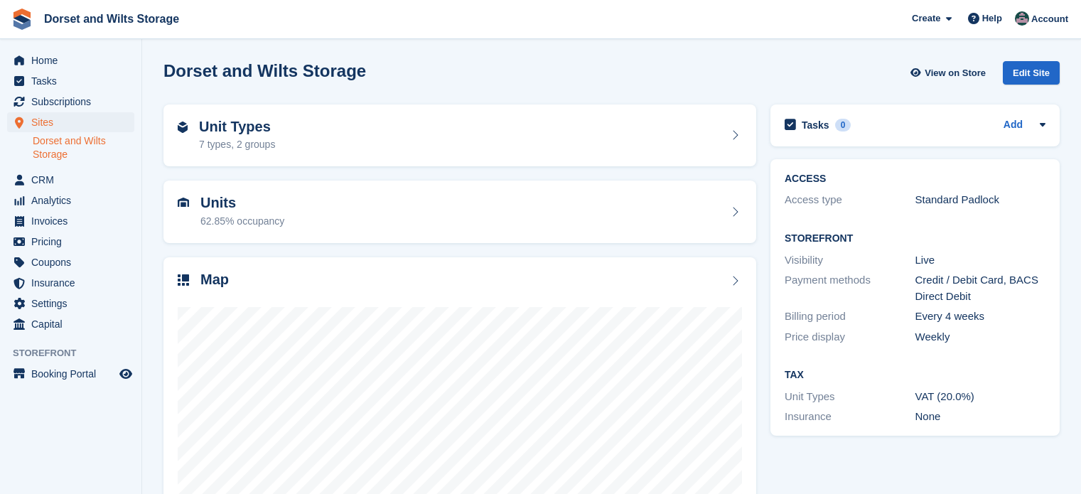  I want to click on img: unit-icn-7be61d7bf1b0ce9d3e12c5938cc71ed9869f7b940bace4675aadf7bd6d80202e.svg, so click(183, 203).